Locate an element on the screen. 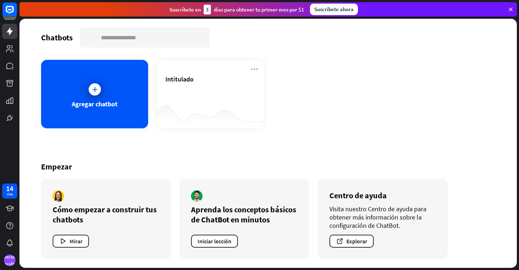 This screenshot has height=270, width=519. font: Mirar is located at coordinates (76, 241).